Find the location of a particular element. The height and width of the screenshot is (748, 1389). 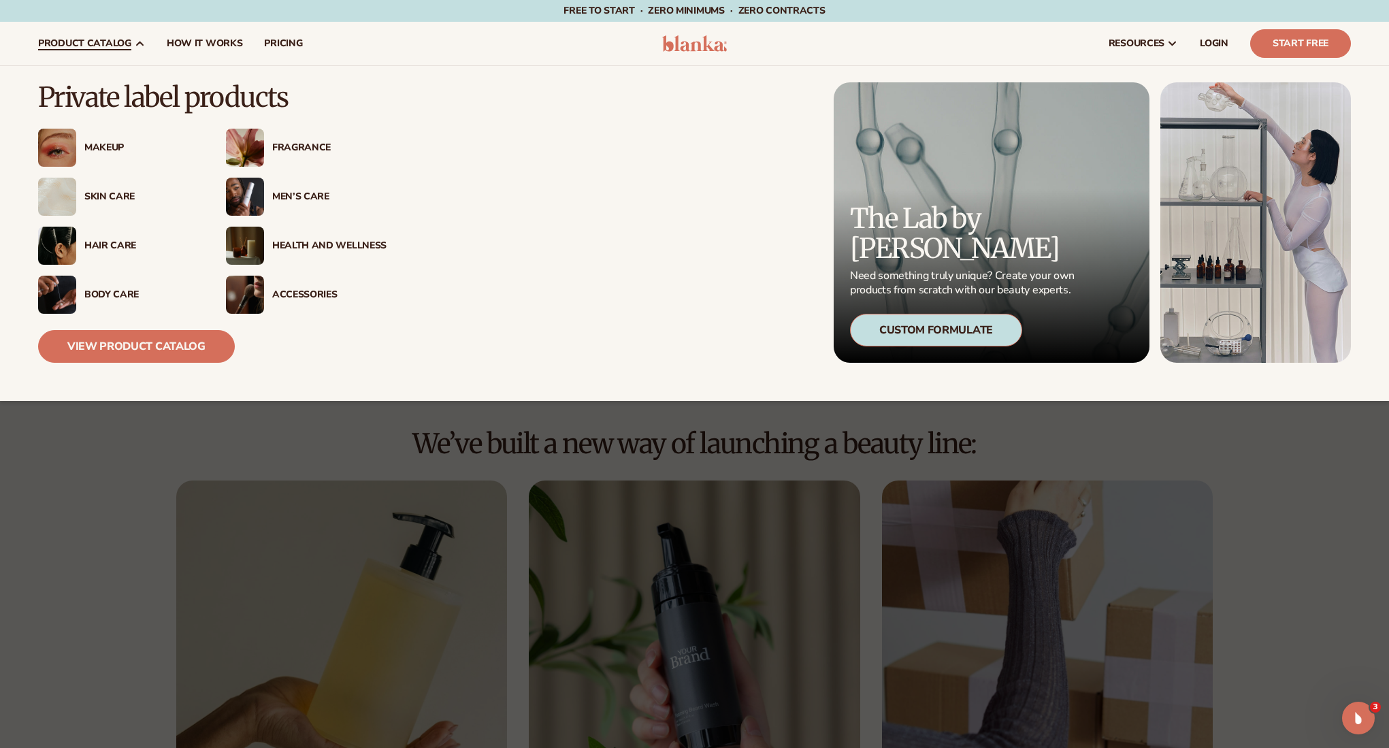

a: Female with makeup brush. Accessories is located at coordinates (306, 295).